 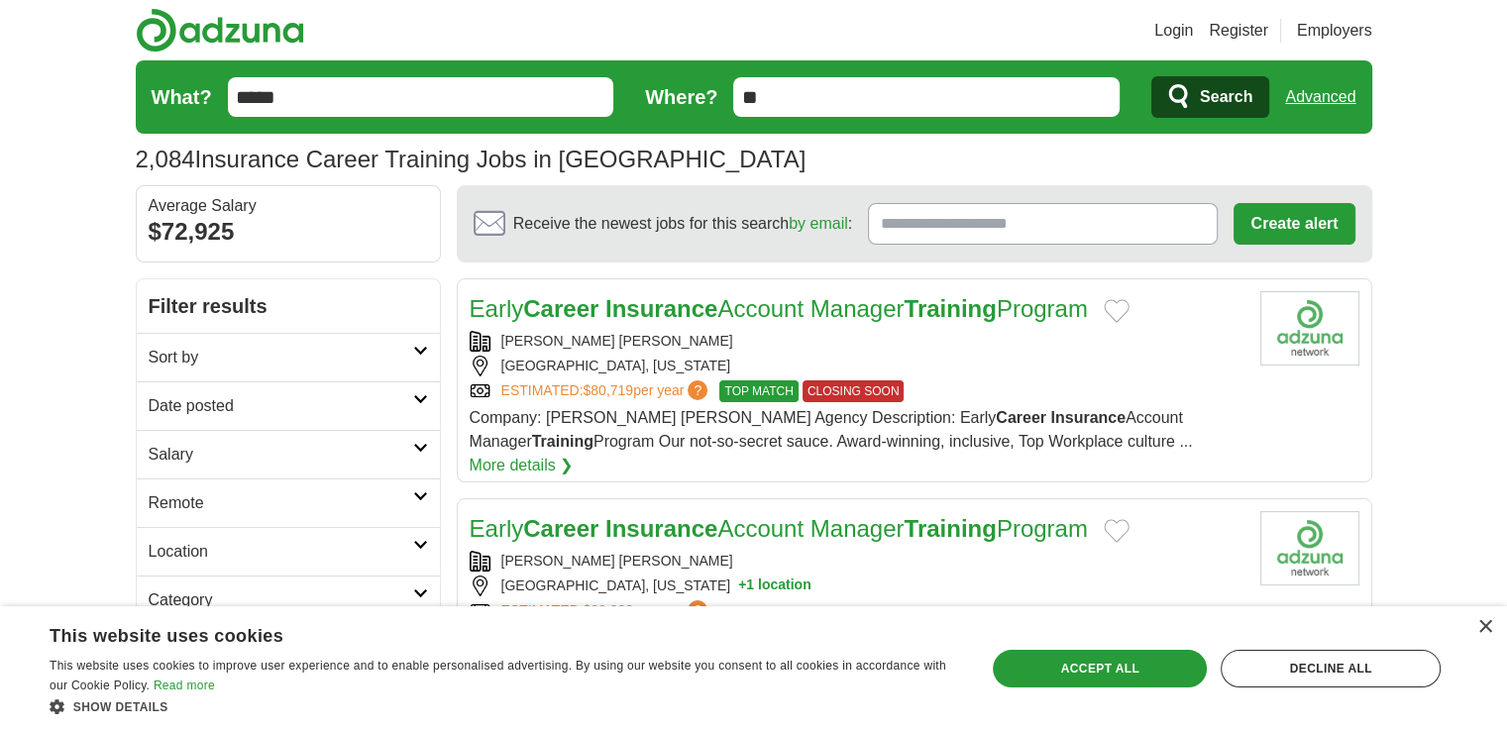 What do you see at coordinates (1173, 31) in the screenshot?
I see `a: Login` at bounding box center [1173, 31].